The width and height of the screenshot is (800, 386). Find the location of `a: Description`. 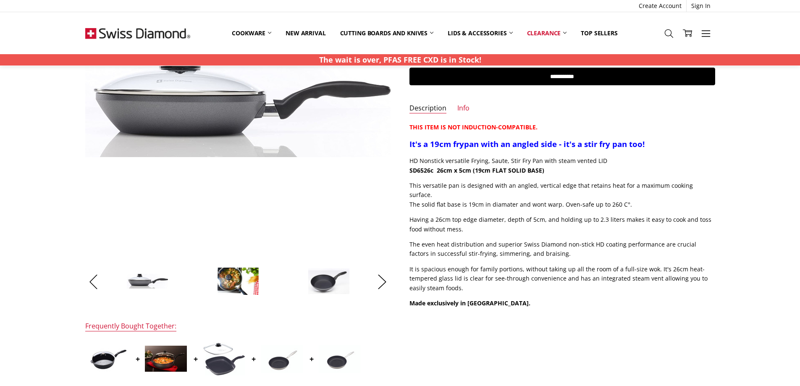

a: Description is located at coordinates (428, 108).